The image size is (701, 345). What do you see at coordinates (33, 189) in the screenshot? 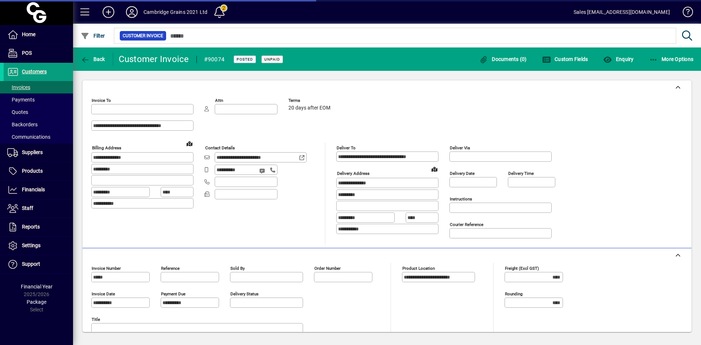
I see `span: Financials` at bounding box center [33, 189].